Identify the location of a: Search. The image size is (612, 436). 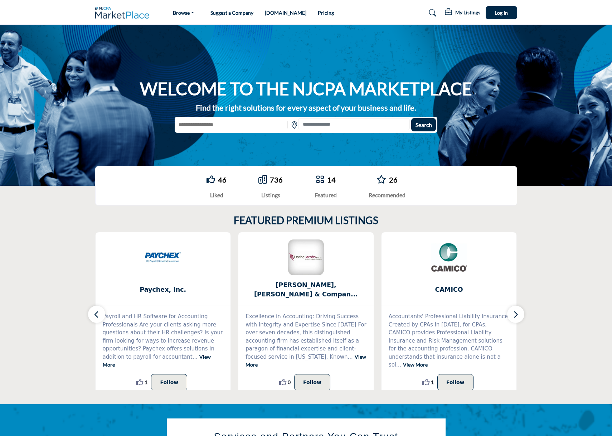
(431, 13).